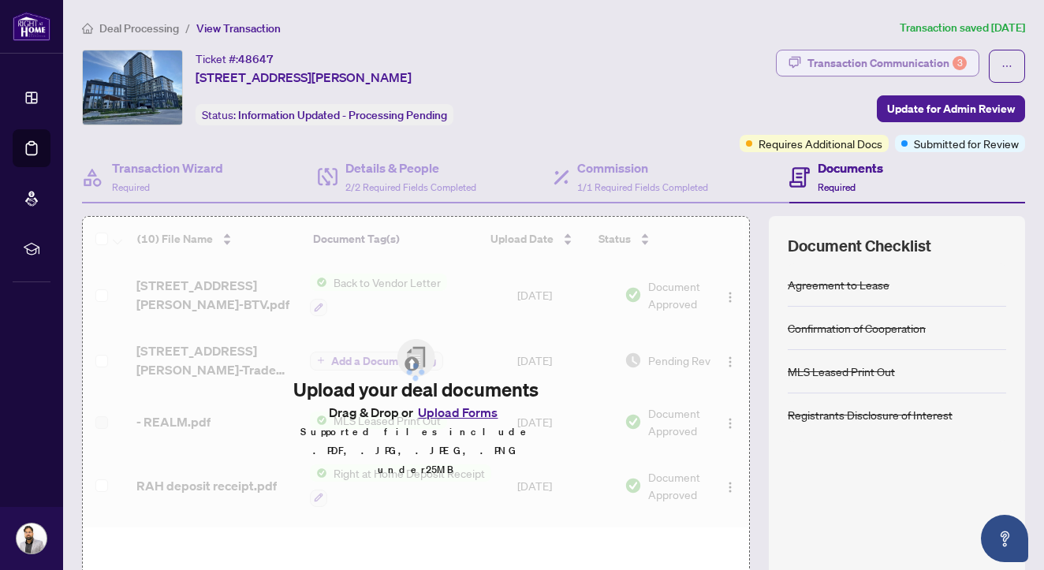 The image size is (1044, 570). Describe the element at coordinates (856, 328) in the screenshot. I see `div: Confirmation of Cooperation` at that location.